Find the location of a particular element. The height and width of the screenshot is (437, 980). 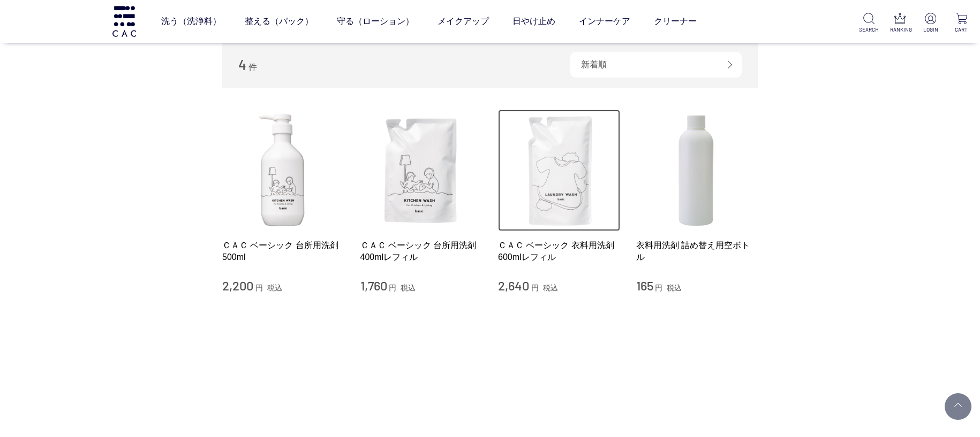

a: CART is located at coordinates (961, 23).